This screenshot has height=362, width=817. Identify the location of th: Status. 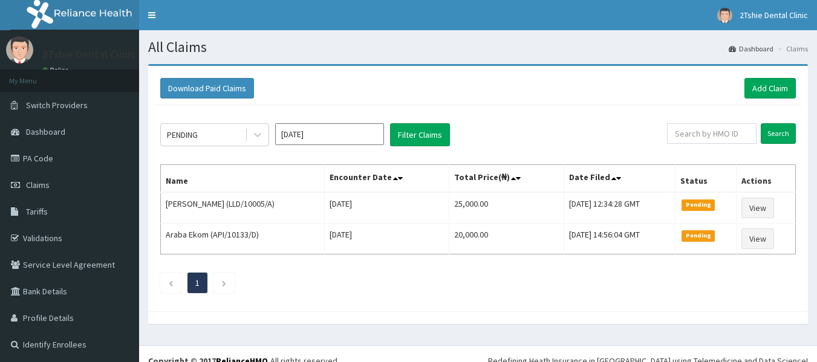
(706, 179).